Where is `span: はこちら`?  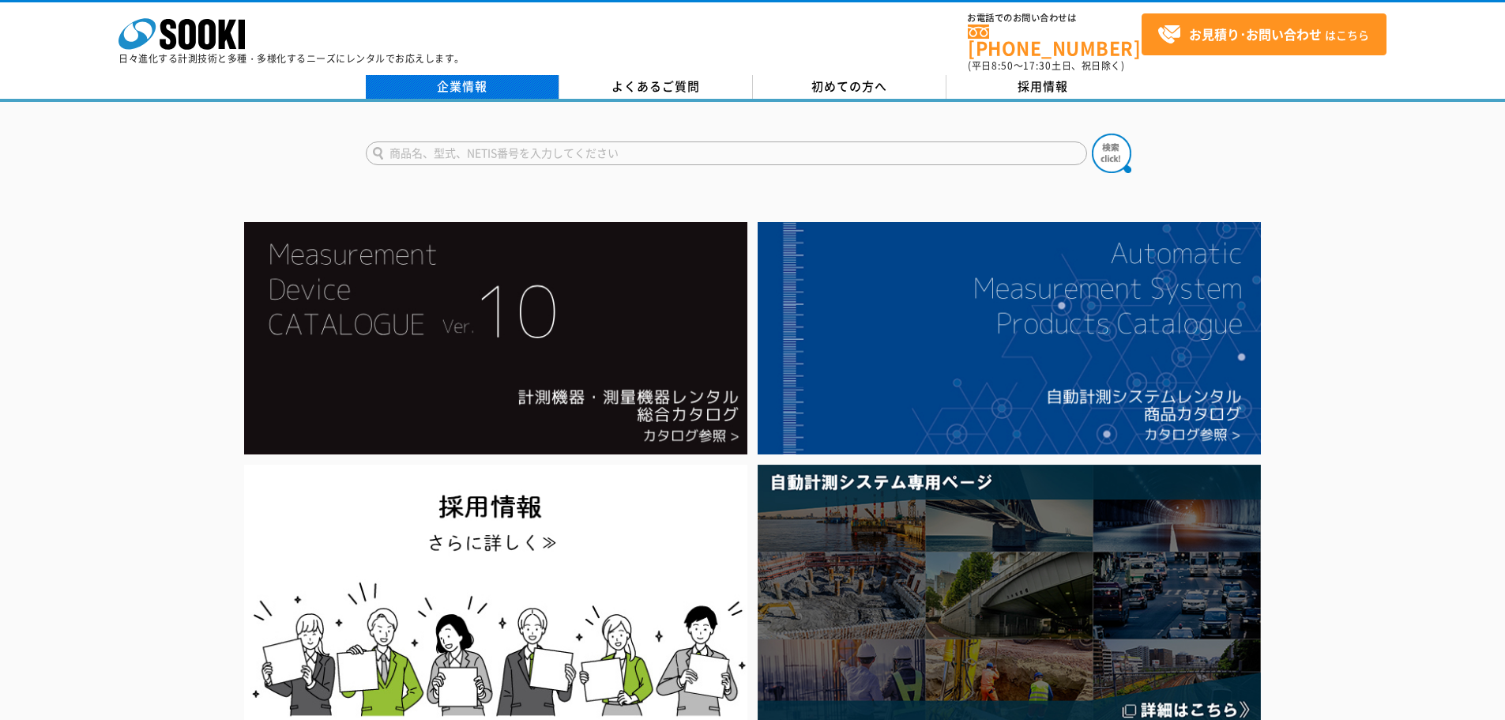
span: はこちら is located at coordinates (1264, 35).